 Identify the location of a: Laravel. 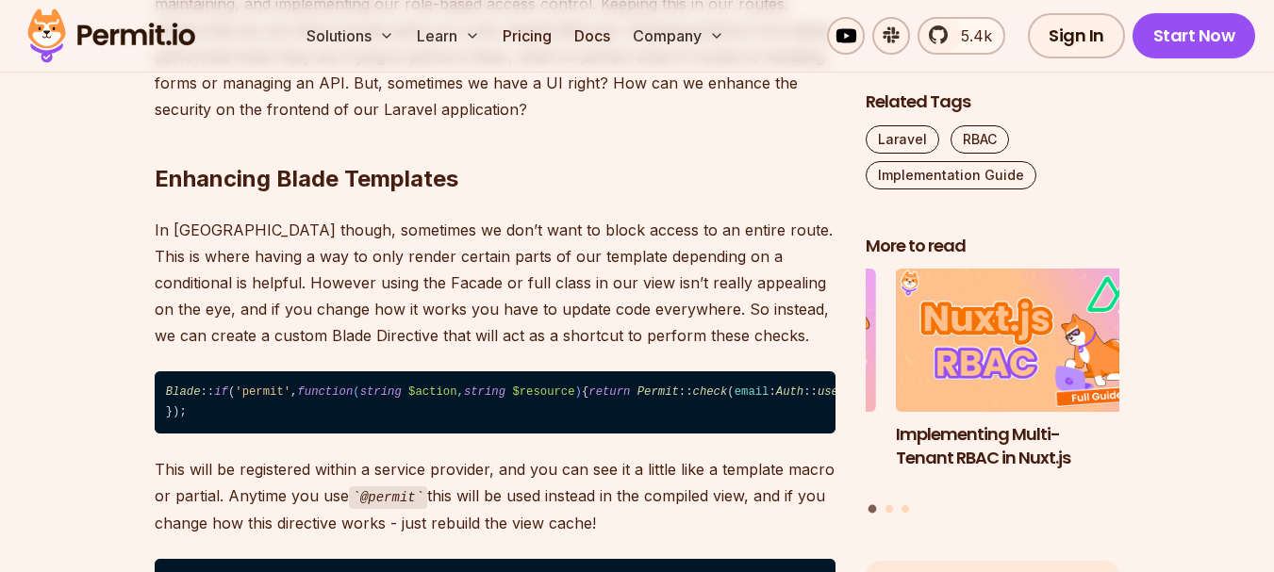
(902, 140).